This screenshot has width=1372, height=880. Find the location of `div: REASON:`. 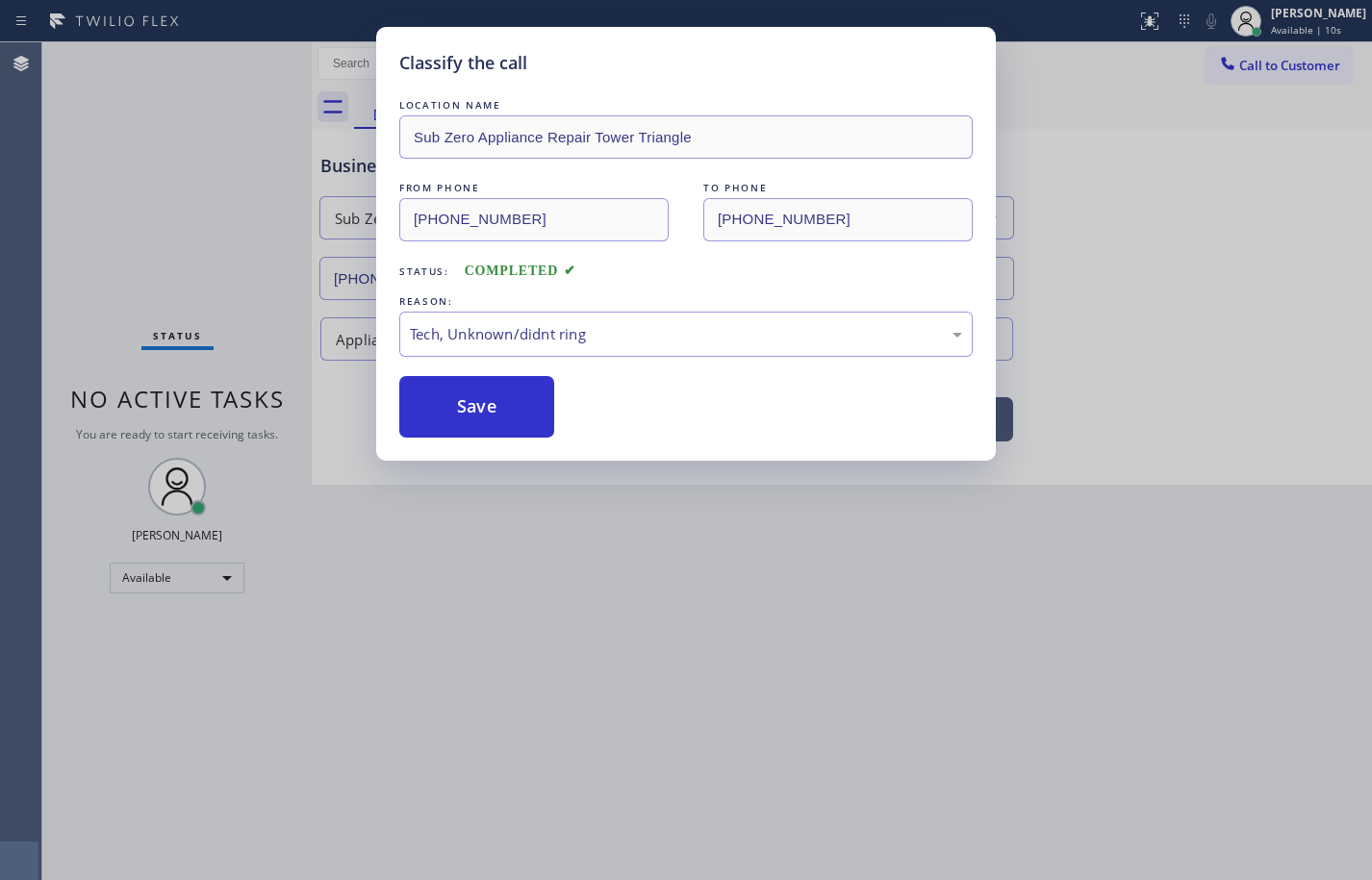

div: REASON: is located at coordinates (686, 301).